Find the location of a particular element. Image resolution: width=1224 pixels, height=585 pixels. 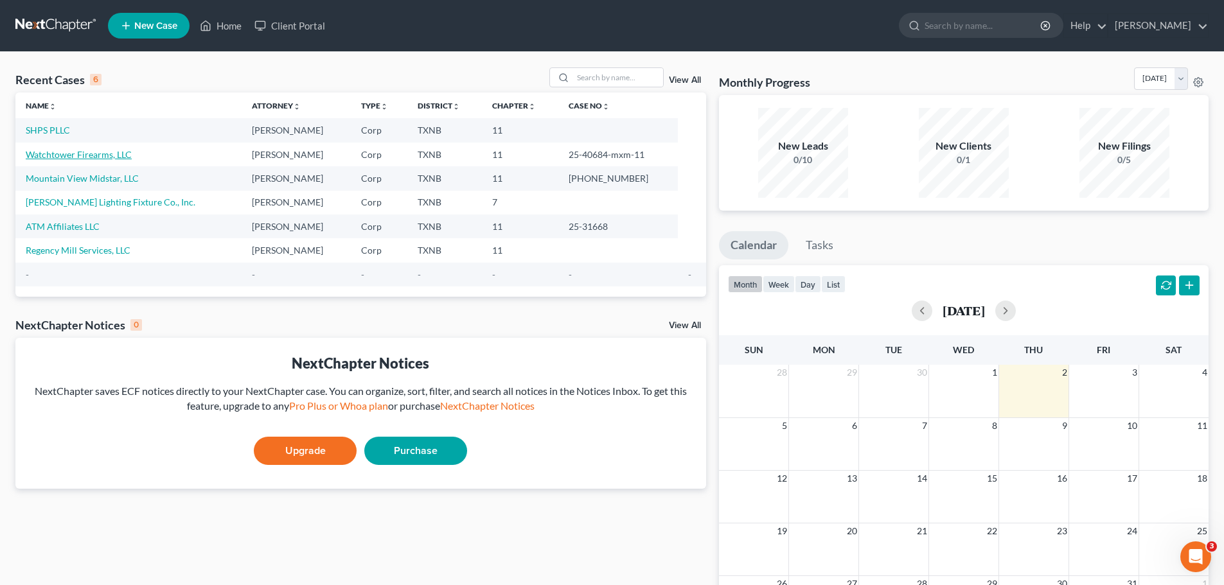

span: Wed is located at coordinates (963, 350).